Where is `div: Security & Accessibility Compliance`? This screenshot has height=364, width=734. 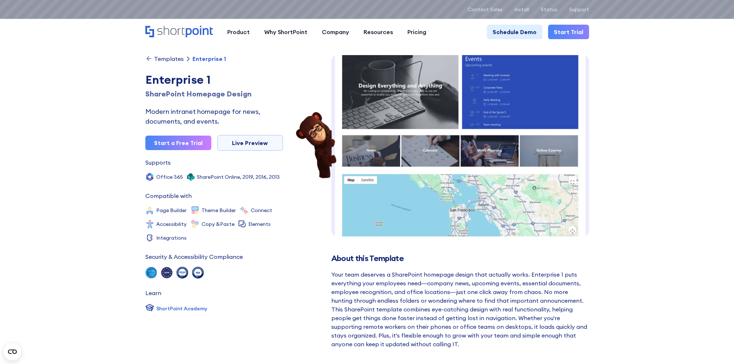 div: Security & Accessibility Compliance is located at coordinates (194, 257).